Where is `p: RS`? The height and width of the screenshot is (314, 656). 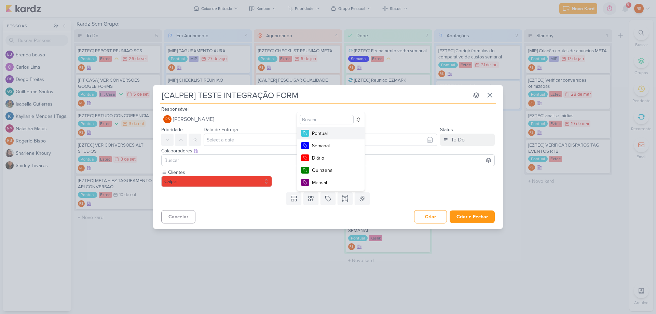
p: RS is located at coordinates (167, 119).